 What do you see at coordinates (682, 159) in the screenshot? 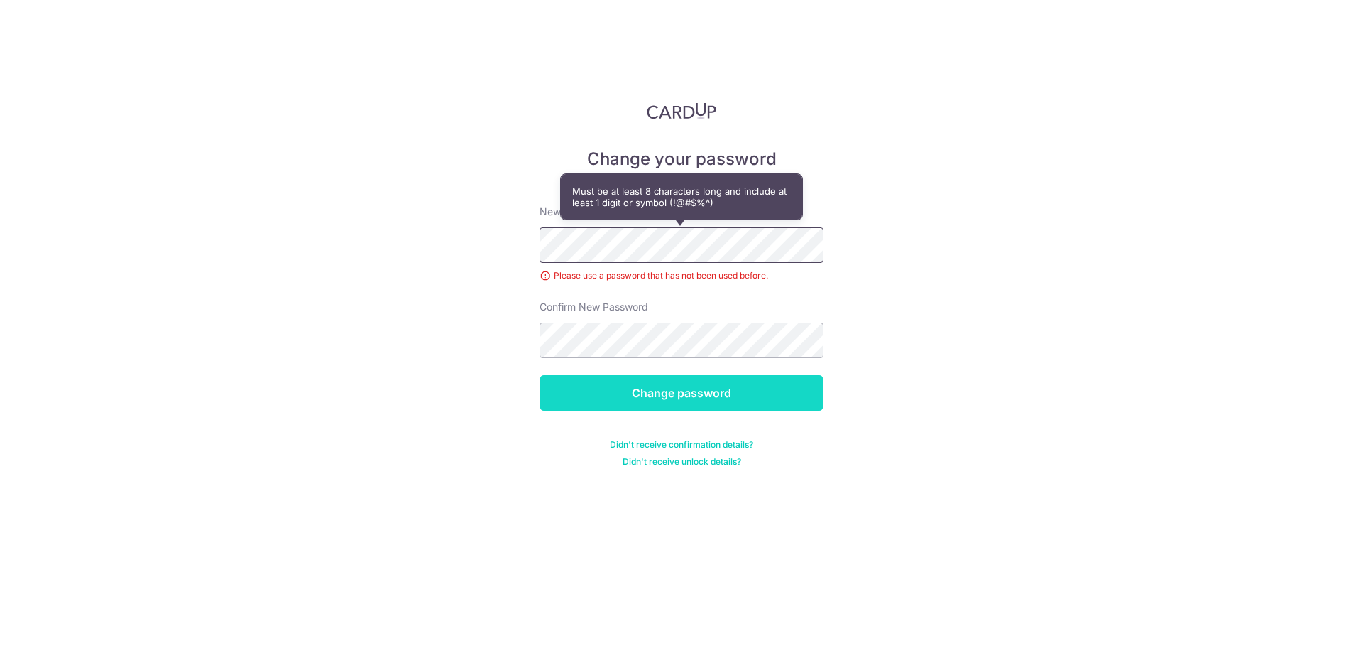
I see `h5: Change your password` at bounding box center [682, 159].